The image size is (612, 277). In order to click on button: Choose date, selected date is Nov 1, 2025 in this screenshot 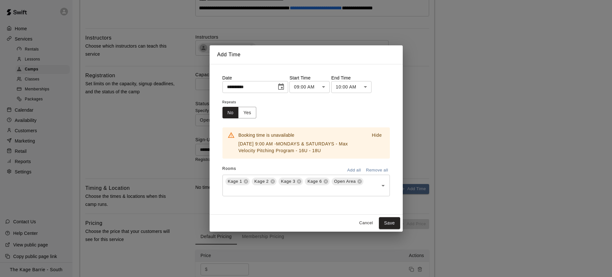, I will do `click(281, 87)`.